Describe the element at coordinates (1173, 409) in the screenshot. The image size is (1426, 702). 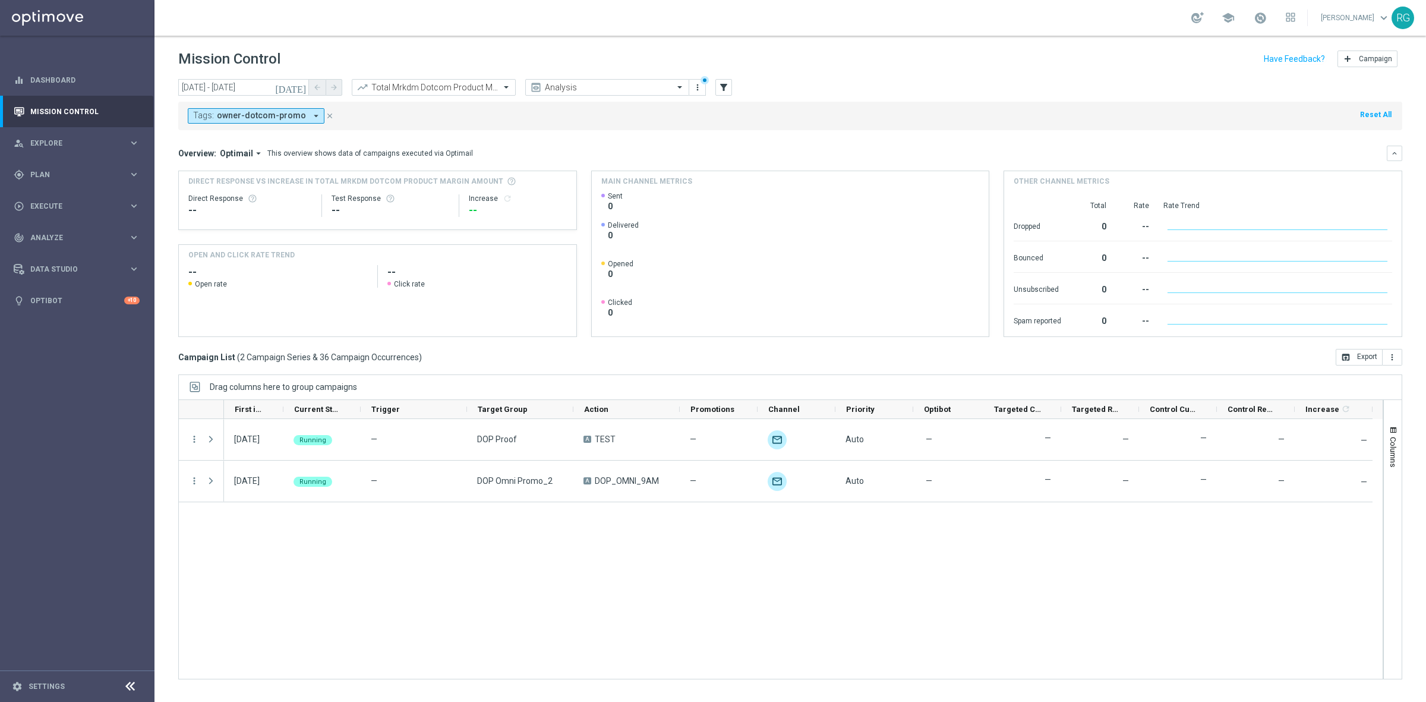
I see `span: Control Customers` at that location.